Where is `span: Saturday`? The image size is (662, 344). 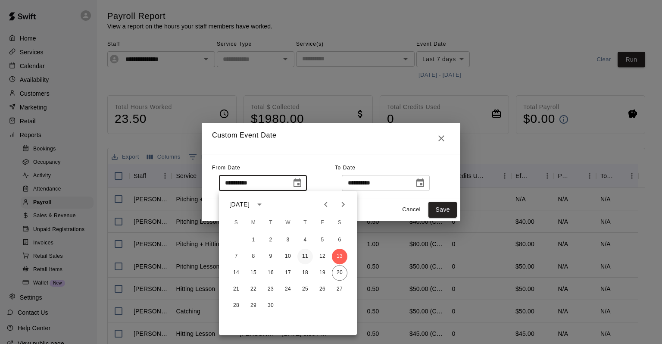
span: Saturday is located at coordinates (340, 223).